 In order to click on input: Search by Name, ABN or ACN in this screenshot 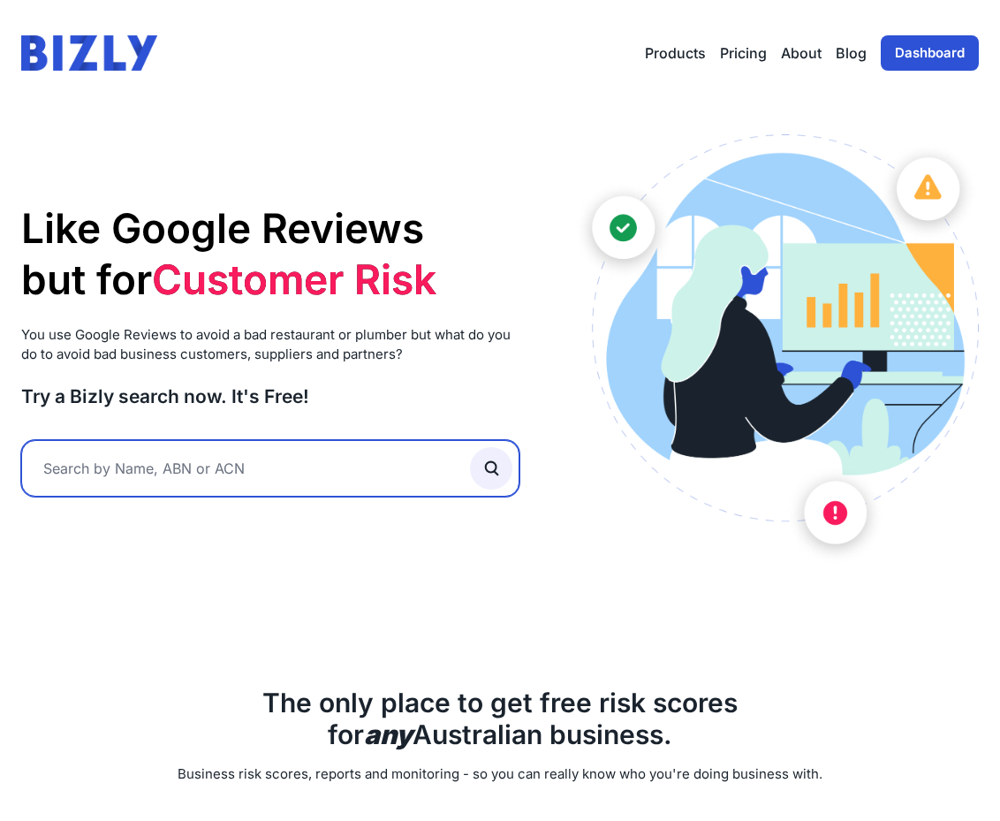, I will do `click(270, 468)`.